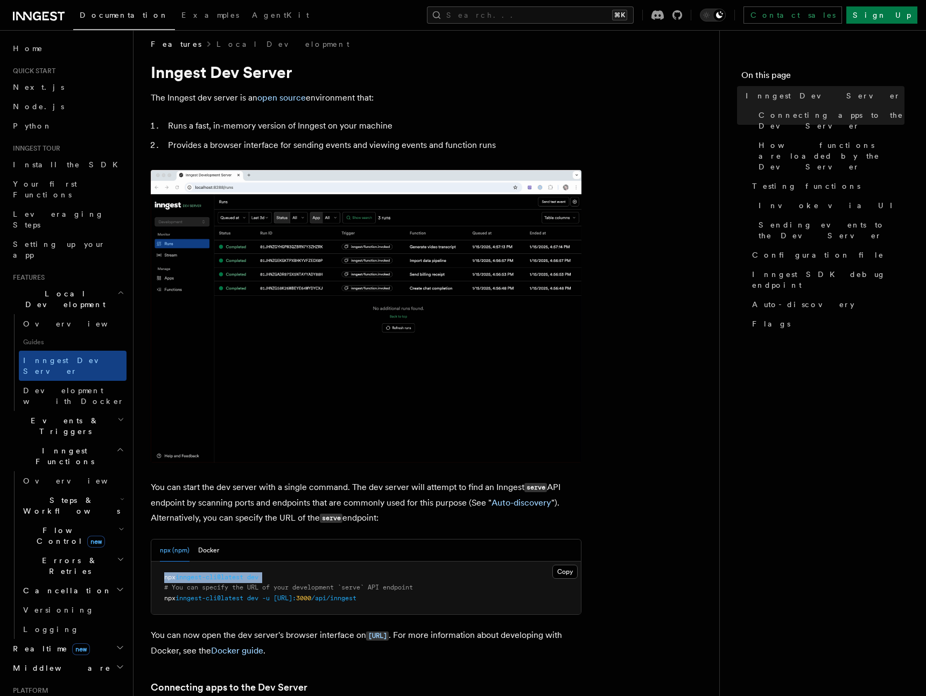 Image resolution: width=926 pixels, height=696 pixels. What do you see at coordinates (73, 591) in the screenshot?
I see `button: Cancellation` at bounding box center [73, 591].